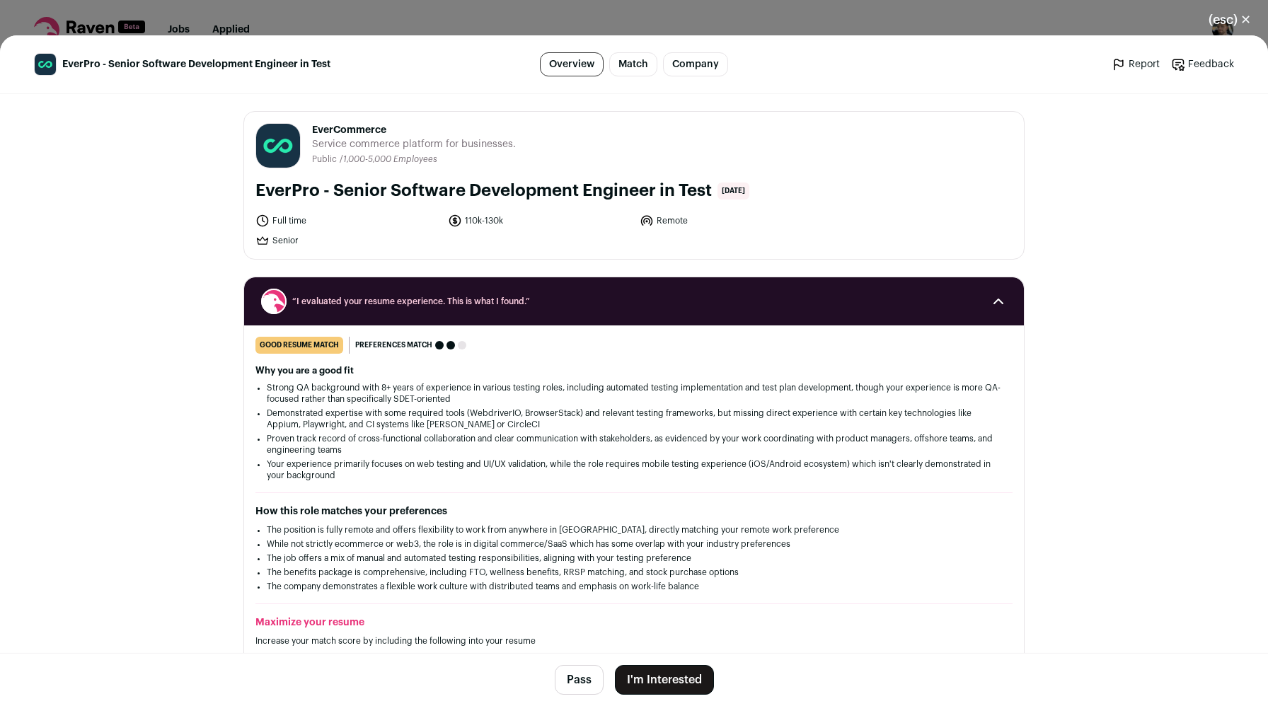  What do you see at coordinates (732, 221) in the screenshot?
I see `li: Remote` at bounding box center [732, 221].